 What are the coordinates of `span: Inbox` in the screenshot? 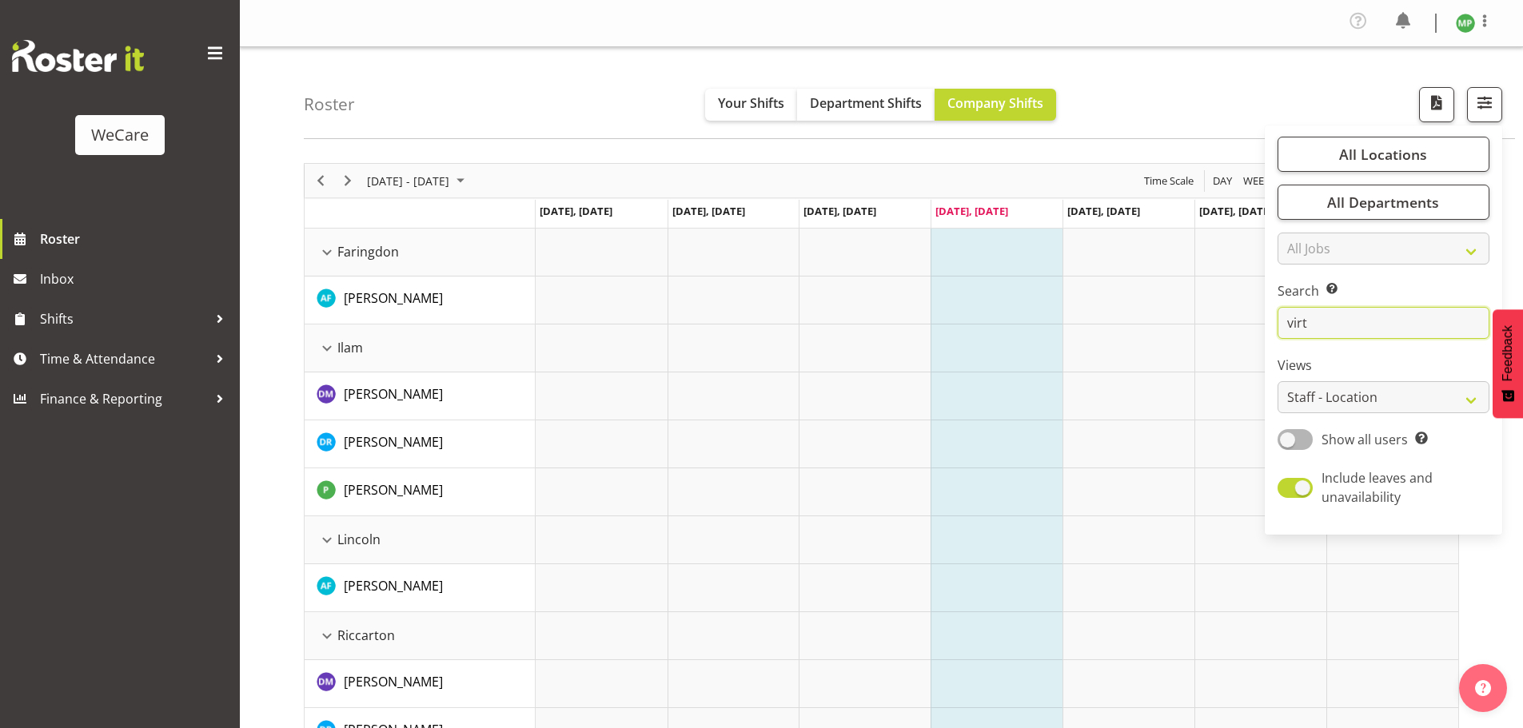 It's located at (136, 279).